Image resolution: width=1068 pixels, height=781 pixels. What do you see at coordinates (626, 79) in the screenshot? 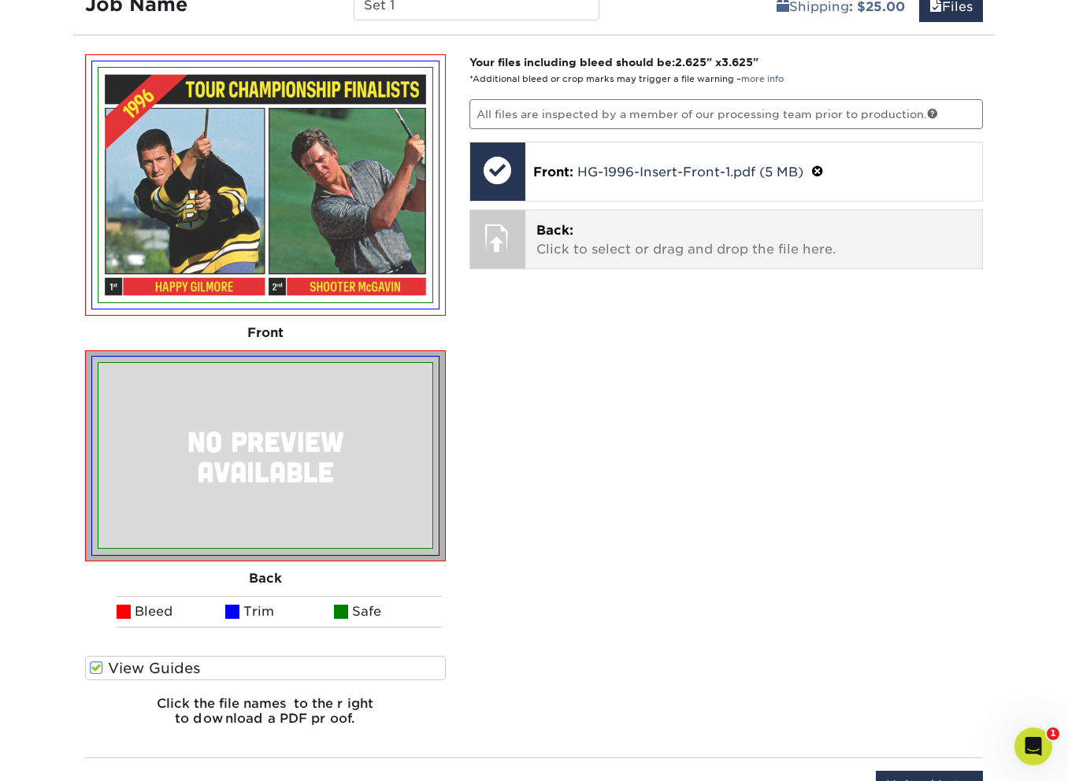
I see `small: *Additional bleed or crop marks may trigger a file warning –` at bounding box center [626, 79].